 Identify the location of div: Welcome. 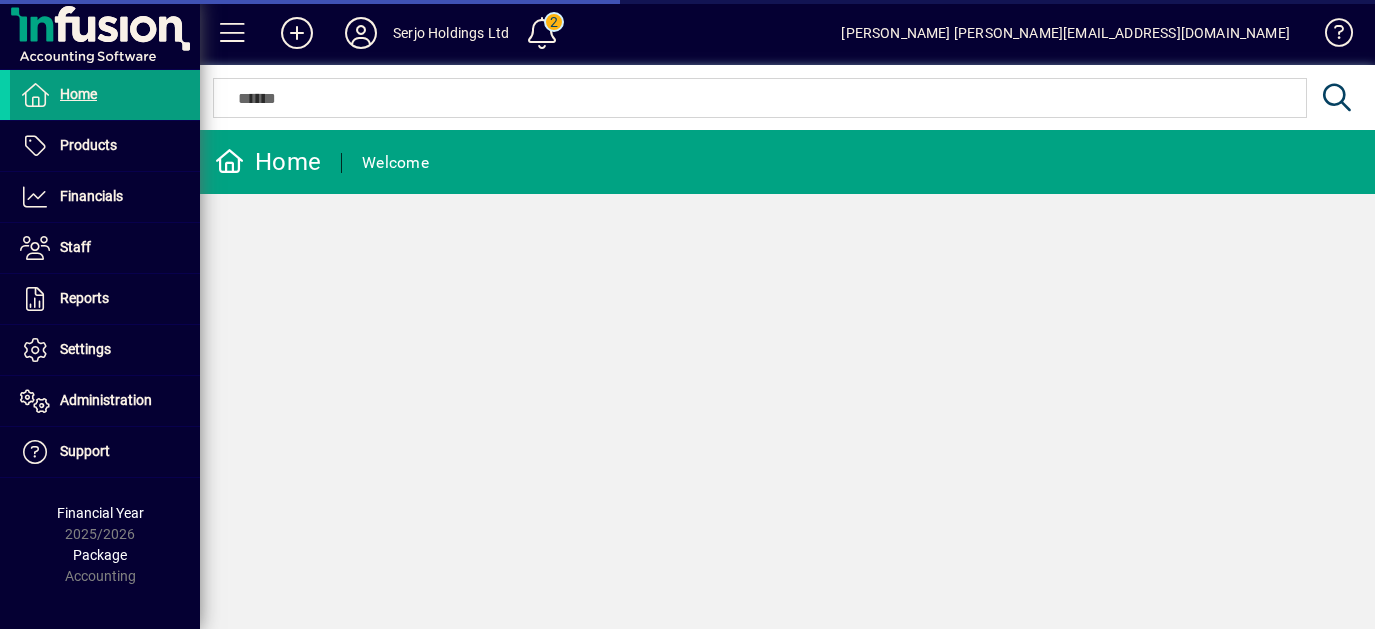
(395, 163).